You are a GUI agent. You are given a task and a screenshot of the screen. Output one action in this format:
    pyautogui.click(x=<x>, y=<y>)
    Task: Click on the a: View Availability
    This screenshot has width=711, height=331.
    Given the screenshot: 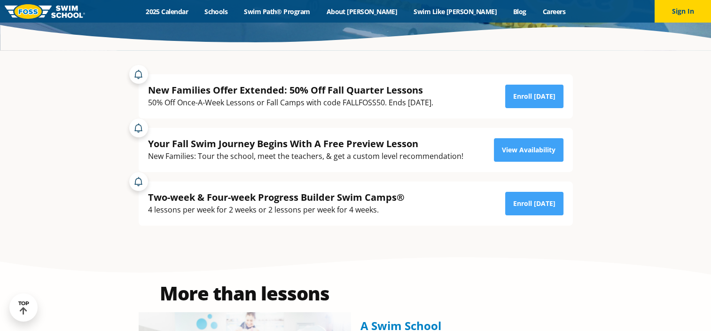 What is the action you would take?
    pyautogui.click(x=528, y=150)
    